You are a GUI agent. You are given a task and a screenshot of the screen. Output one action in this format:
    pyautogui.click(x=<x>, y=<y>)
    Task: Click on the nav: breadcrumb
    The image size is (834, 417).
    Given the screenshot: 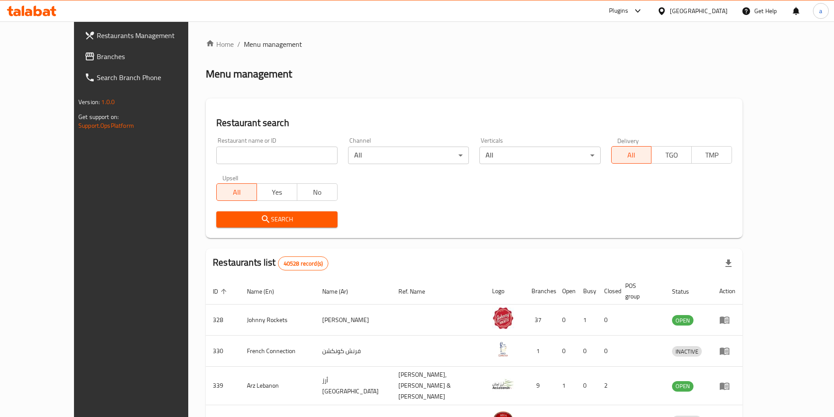 What is the action you would take?
    pyautogui.click(x=474, y=44)
    